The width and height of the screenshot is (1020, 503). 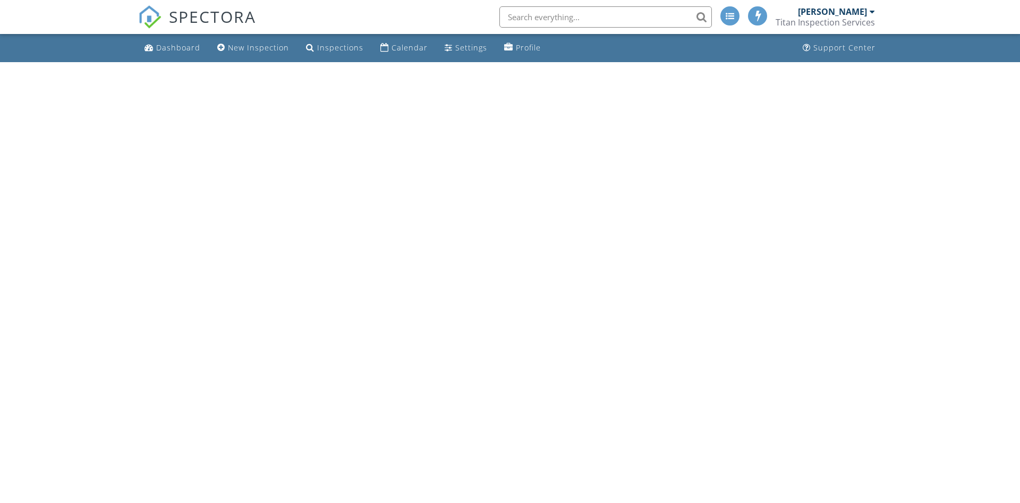 I want to click on span: SPECTORA, so click(x=212, y=16).